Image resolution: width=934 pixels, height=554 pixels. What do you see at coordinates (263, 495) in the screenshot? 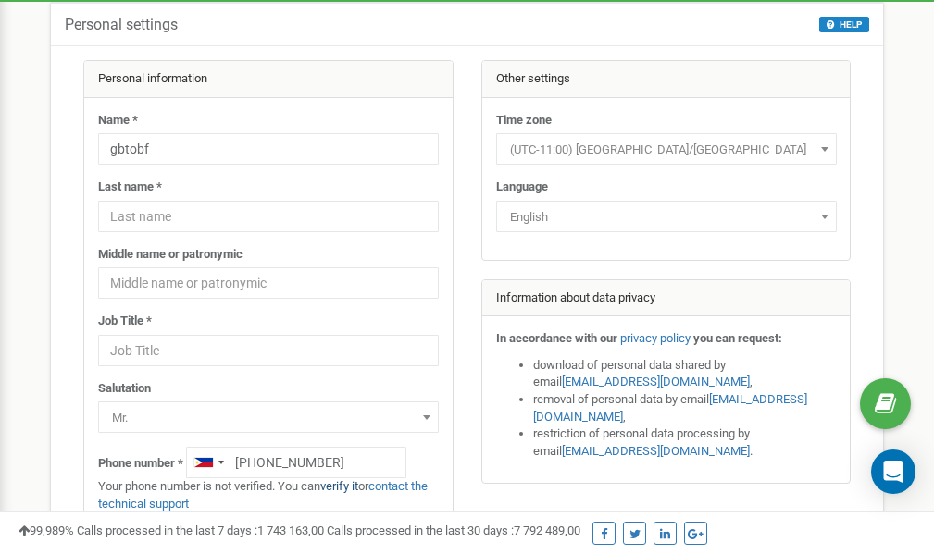
I see `a: contact the technical support` at bounding box center [263, 495].